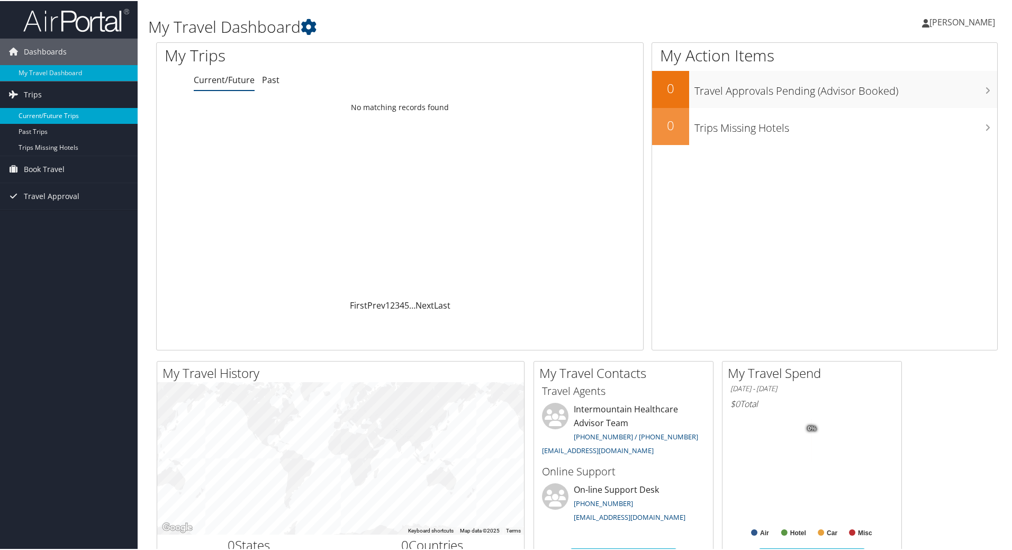 Image resolution: width=1012 pixels, height=550 pixels. Describe the element at coordinates (407, 304) in the screenshot. I see `a: 5` at that location.